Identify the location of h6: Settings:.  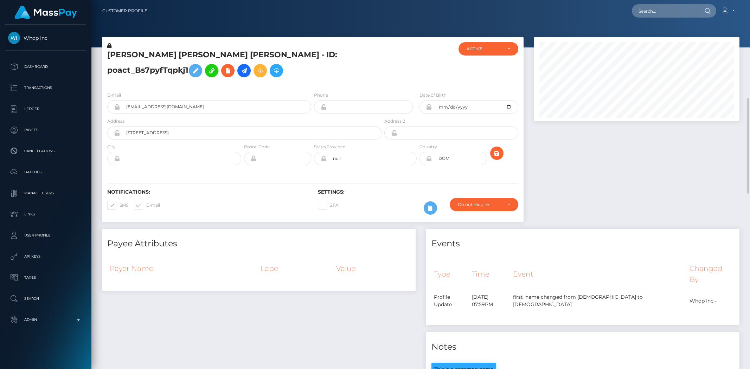
(418, 192).